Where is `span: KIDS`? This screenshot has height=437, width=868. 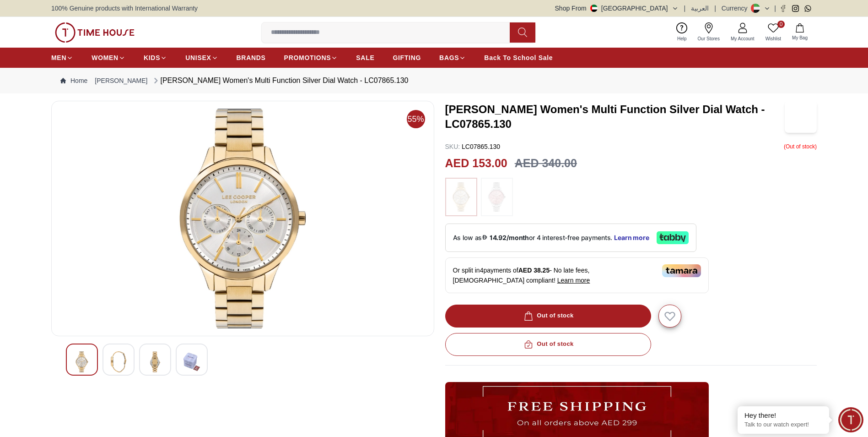 span: KIDS is located at coordinates (152, 58).